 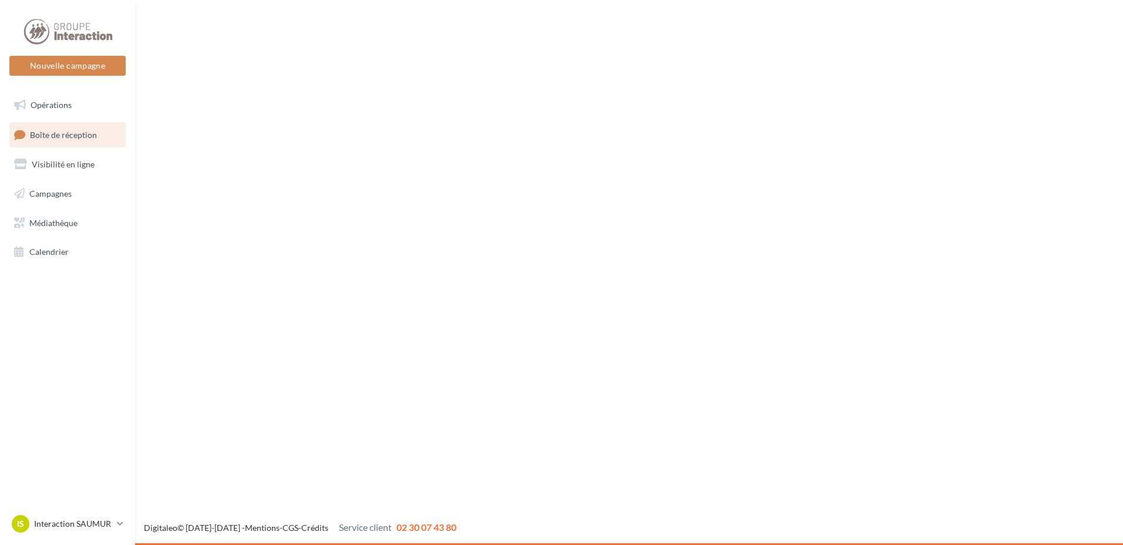 What do you see at coordinates (49, 251) in the screenshot?
I see `span: Calendrier` at bounding box center [49, 251].